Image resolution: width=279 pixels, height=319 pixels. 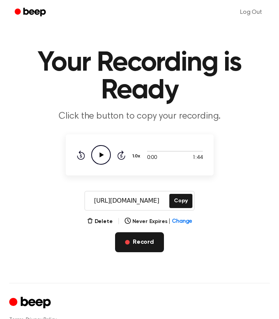 I want to click on a: Beep, so click(x=31, y=12).